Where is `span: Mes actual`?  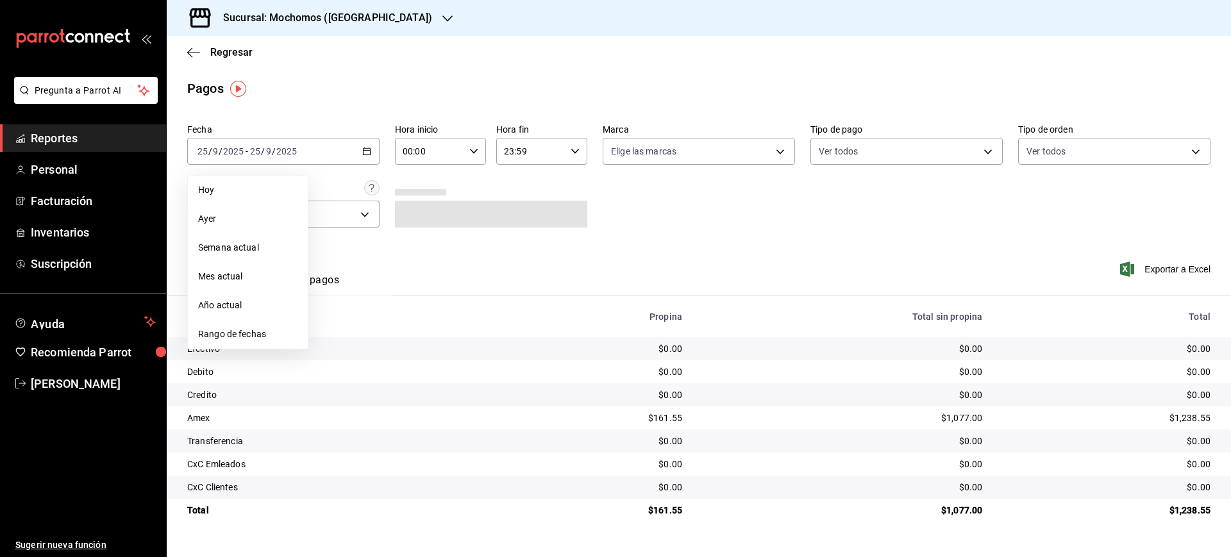
span: Mes actual is located at coordinates (248, 276).